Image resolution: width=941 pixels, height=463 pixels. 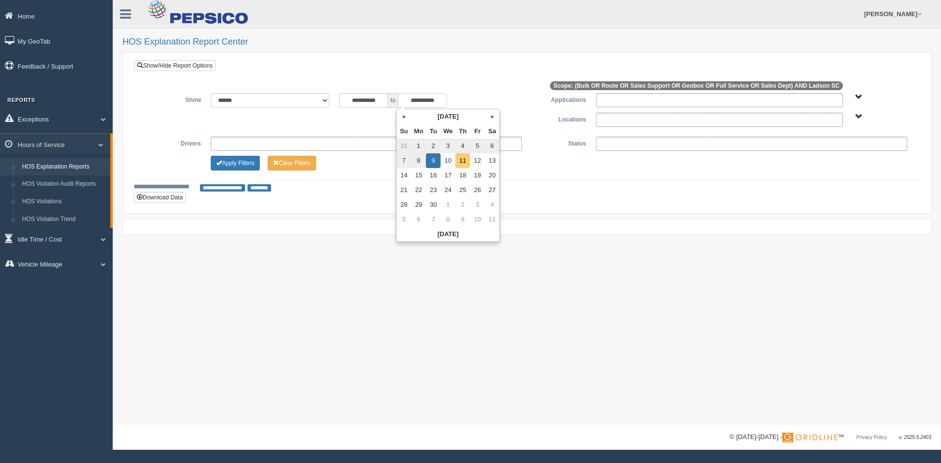 I want to click on td: 23, so click(x=433, y=190).